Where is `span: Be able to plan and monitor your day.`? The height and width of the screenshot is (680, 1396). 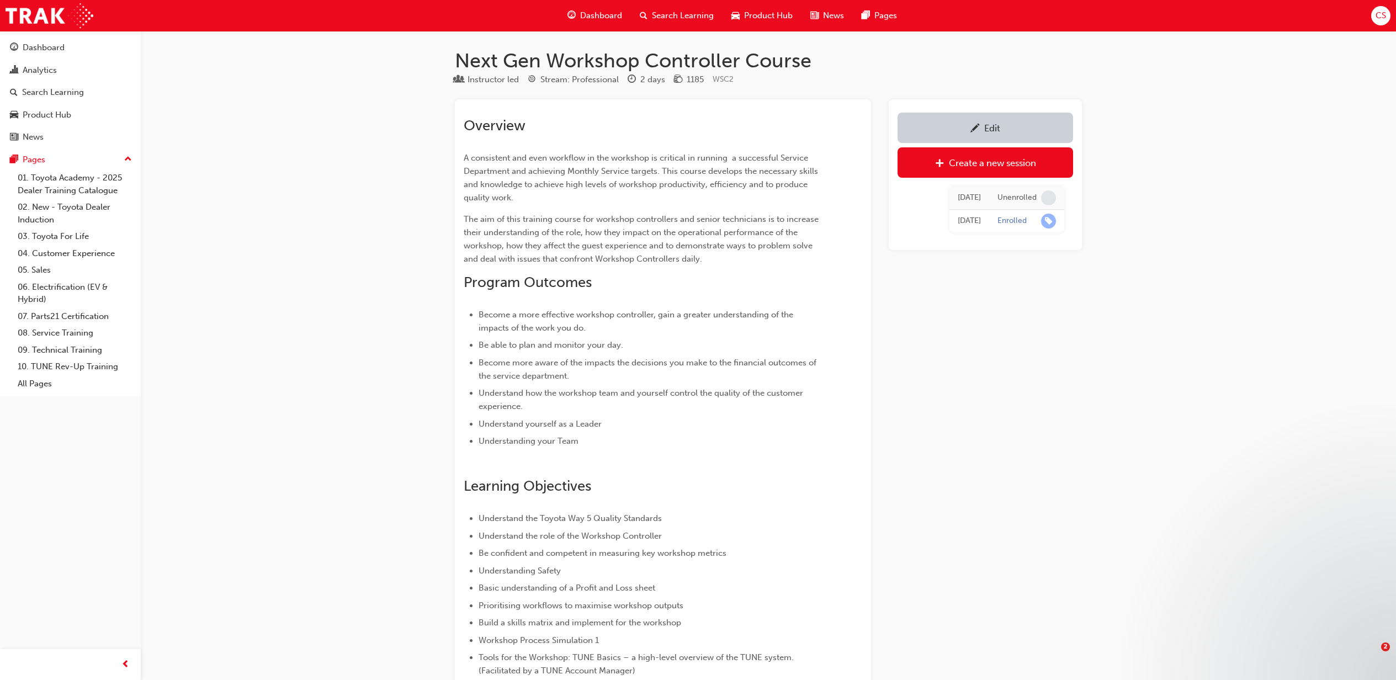 span: Be able to plan and monitor your day. is located at coordinates (551, 345).